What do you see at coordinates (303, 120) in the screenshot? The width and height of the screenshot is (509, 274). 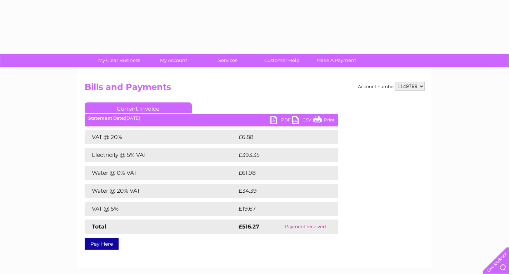 I see `a: CSV` at bounding box center [303, 120].